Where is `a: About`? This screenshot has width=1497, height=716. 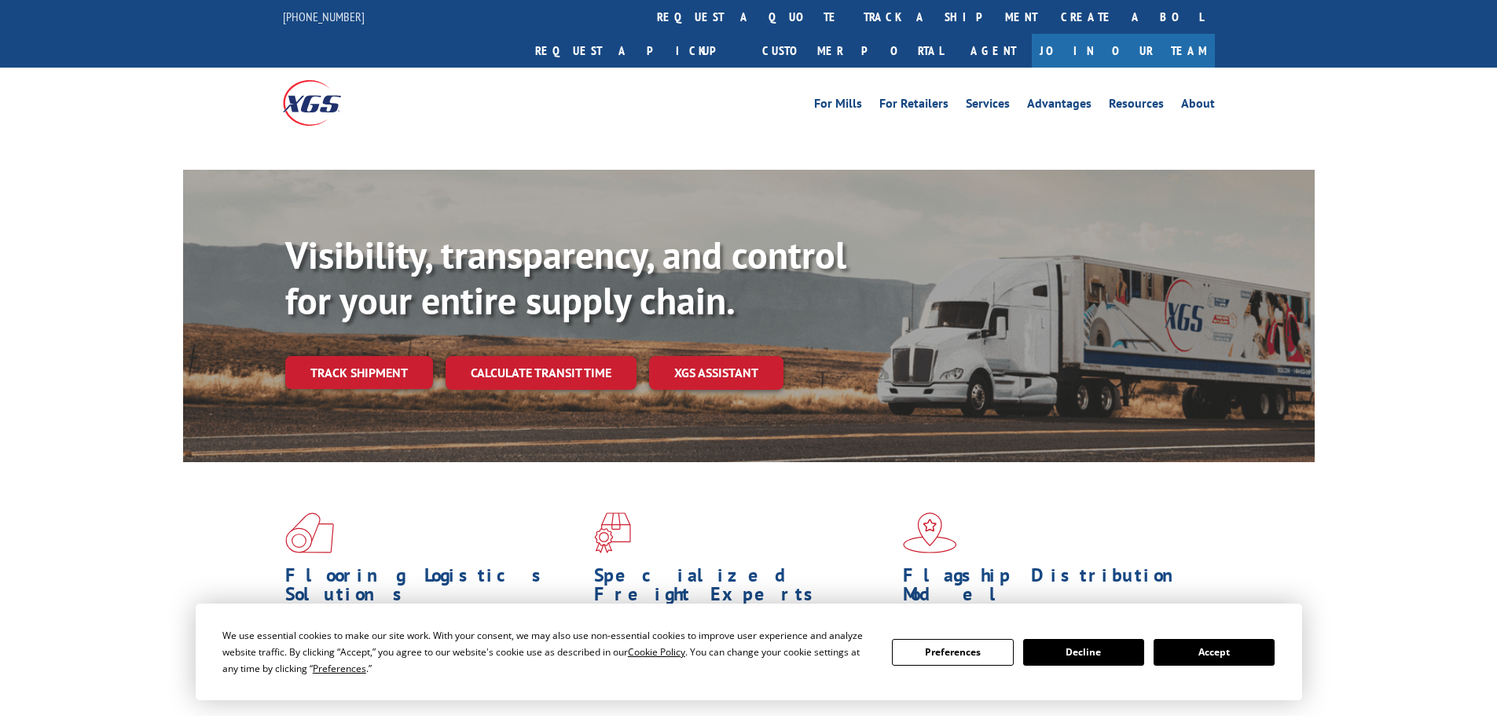 a: About is located at coordinates (1197, 106).